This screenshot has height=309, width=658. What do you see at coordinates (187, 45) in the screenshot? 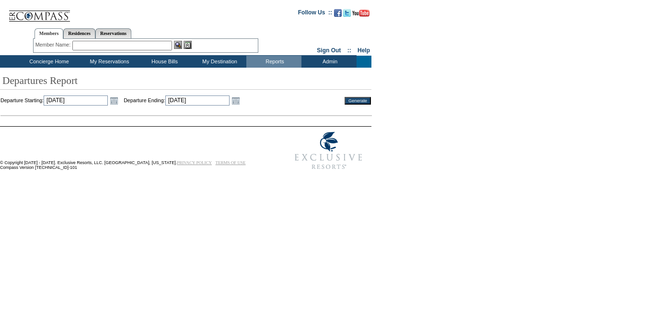
I see `img: Reservations` at bounding box center [187, 45].